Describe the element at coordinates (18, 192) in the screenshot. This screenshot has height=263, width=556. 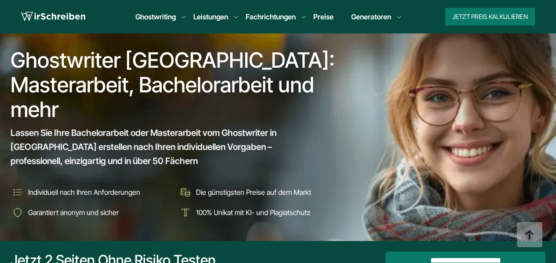
I see `img: Individuell nach Ihren Anforderungen` at that location.